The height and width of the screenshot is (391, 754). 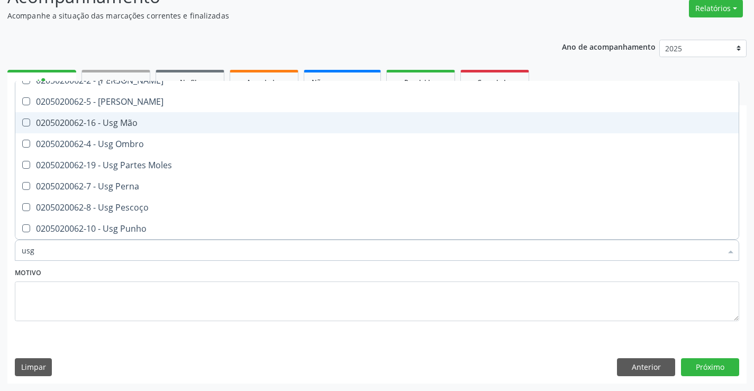 I want to click on span: Solicitados, so click(x=116, y=82).